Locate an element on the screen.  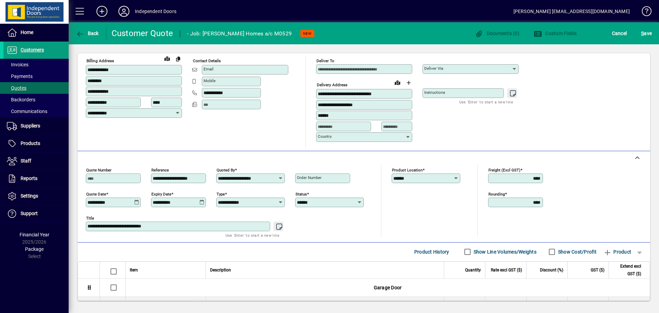
td: 11.5000 is located at coordinates (547, 304).